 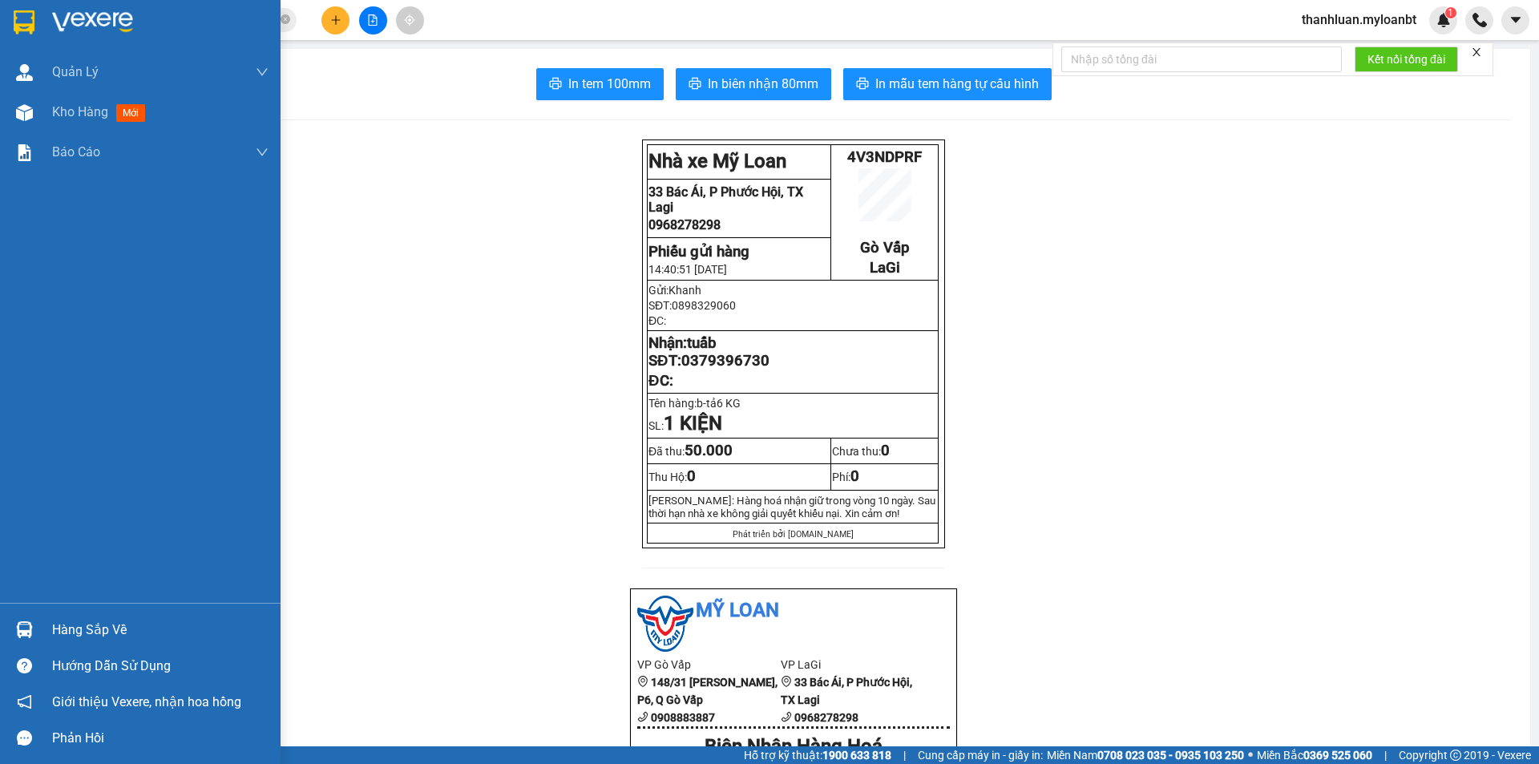 I want to click on img: icon-new-feature, so click(x=1443, y=20).